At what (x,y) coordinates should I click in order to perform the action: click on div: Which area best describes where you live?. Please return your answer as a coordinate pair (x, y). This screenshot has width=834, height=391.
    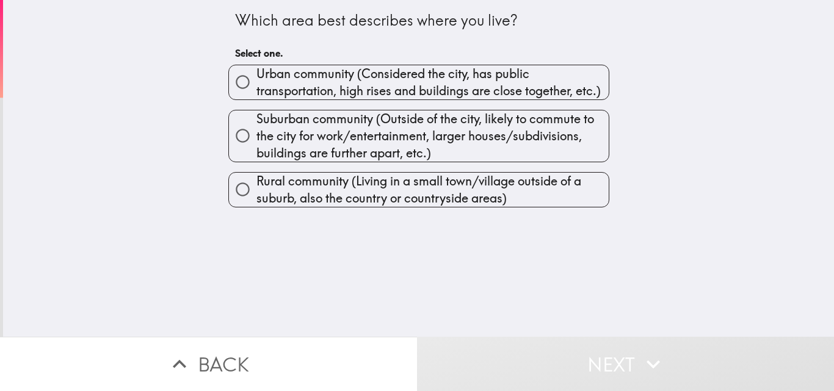
    Looking at the image, I should click on (419, 21).